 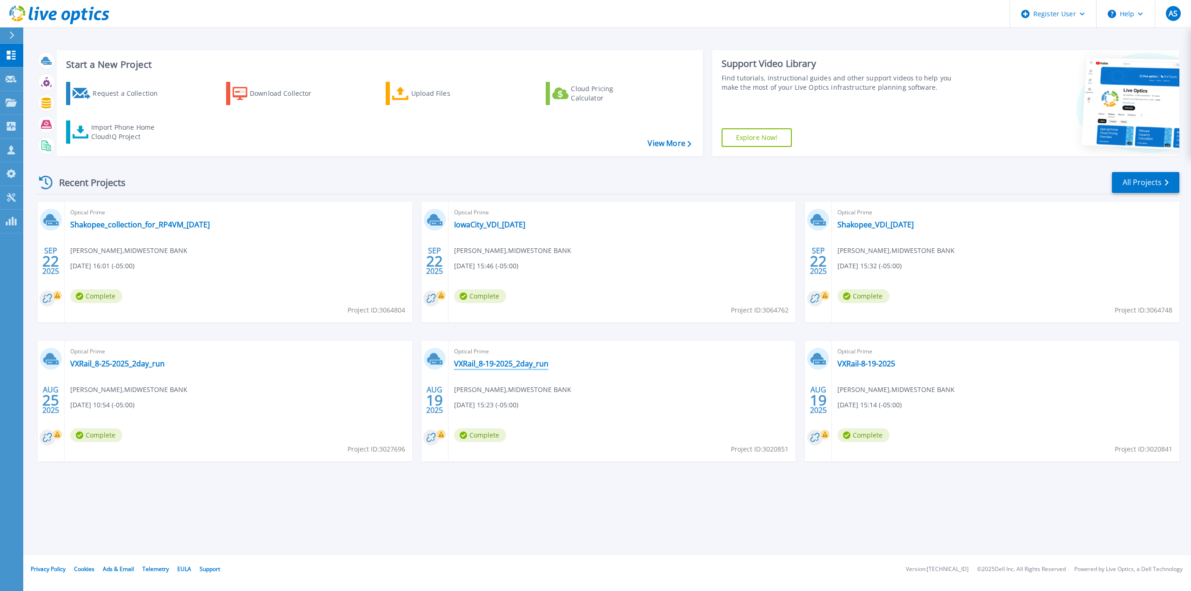 What do you see at coordinates (287, 94) in the screenshot?
I see `div: Download Collector` at bounding box center [287, 94].